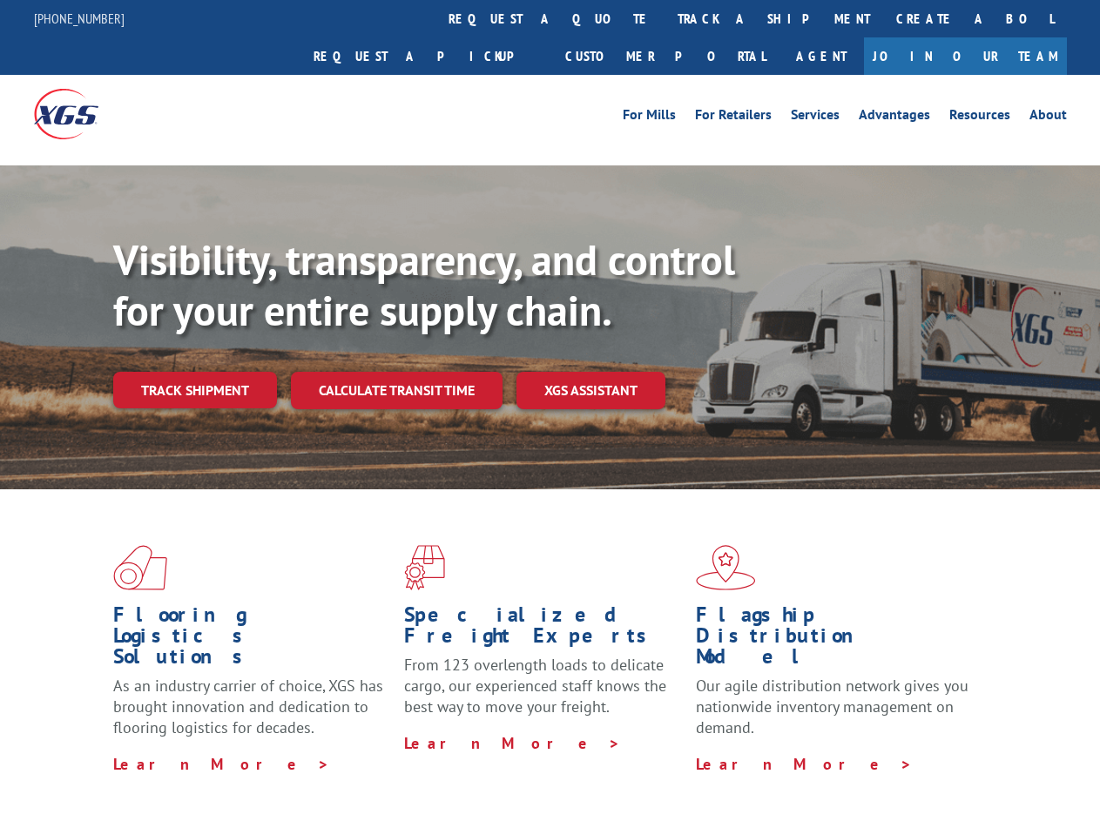 The image size is (1100, 821). Describe the element at coordinates (832, 706) in the screenshot. I see `span: Our agile distribution network gives you nationwide inventory management on demand.` at that location.